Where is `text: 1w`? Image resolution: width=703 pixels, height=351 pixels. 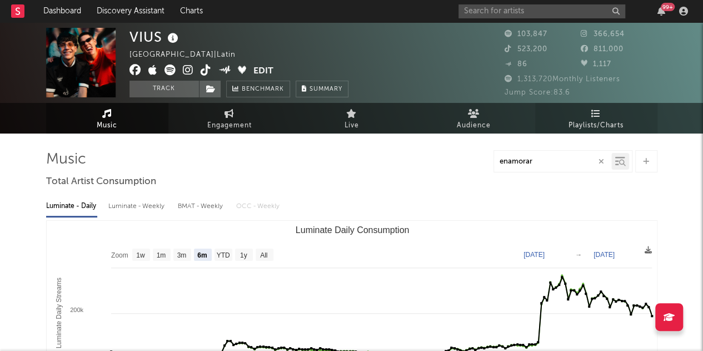 text: 1w is located at coordinates (141, 255).